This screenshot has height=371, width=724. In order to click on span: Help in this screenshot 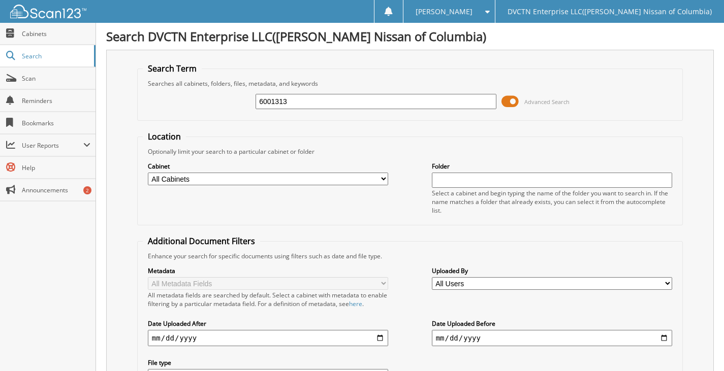, I will do `click(56, 168)`.